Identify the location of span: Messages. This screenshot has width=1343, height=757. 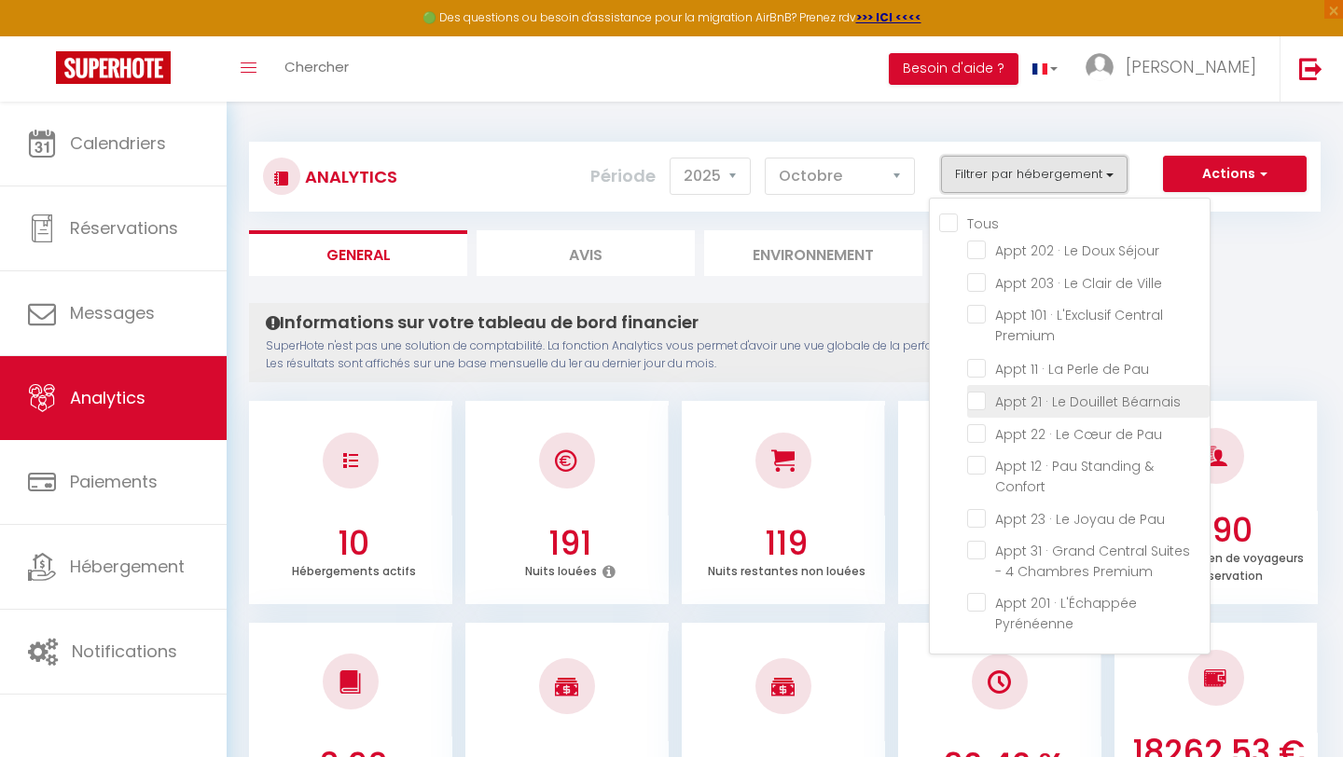
(112, 312).